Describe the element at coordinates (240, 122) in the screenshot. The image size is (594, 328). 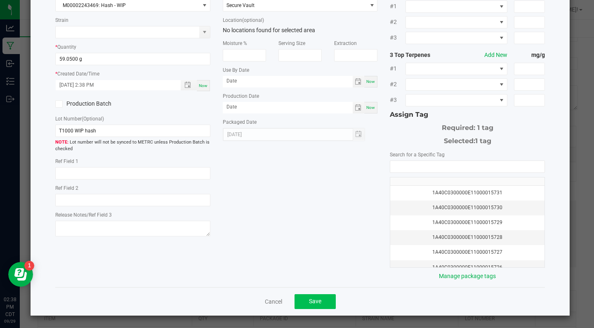
I see `label: Packaged Date` at that location.